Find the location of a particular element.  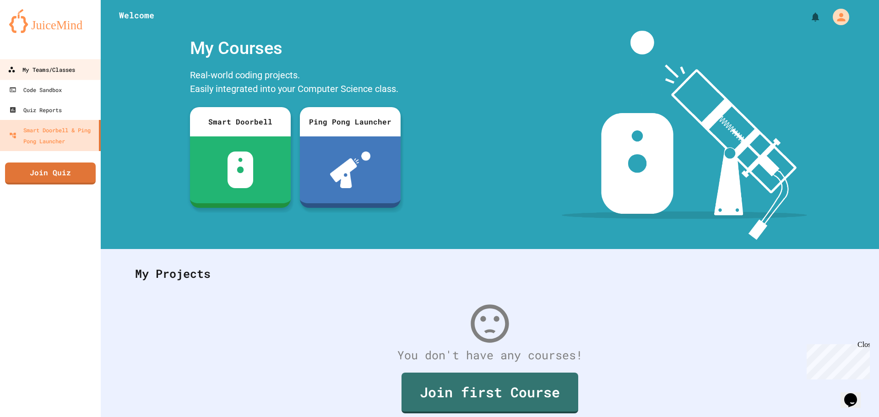

img: sdb-white.svg is located at coordinates (240, 170).